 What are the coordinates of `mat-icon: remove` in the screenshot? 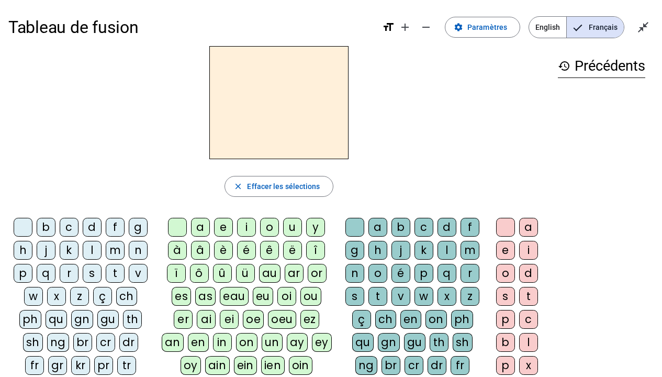 It's located at (426, 27).